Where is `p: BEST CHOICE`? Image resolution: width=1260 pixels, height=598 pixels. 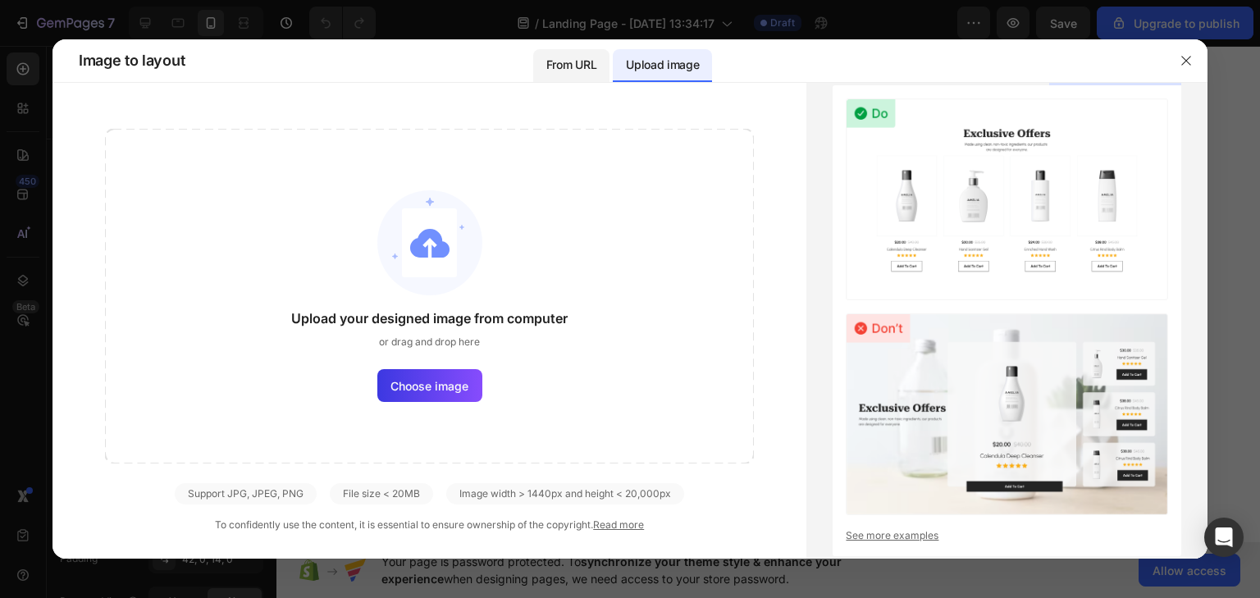 p: BEST CHOICE is located at coordinates (153, 291).